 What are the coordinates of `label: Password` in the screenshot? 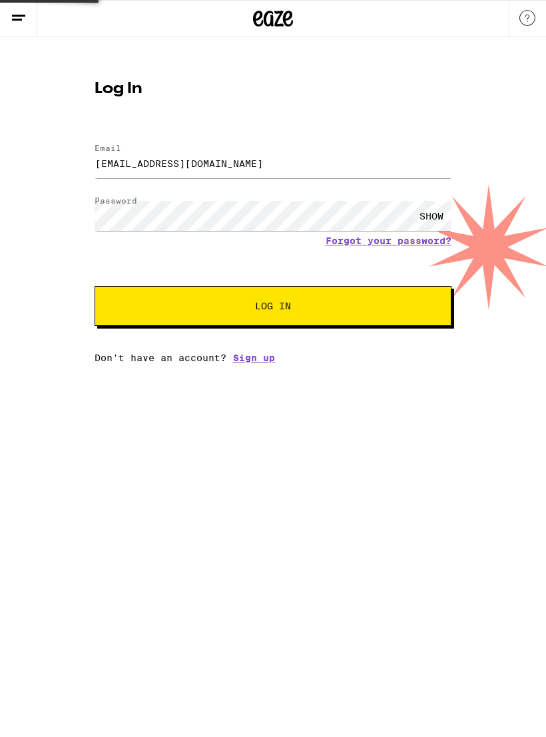 It's located at (116, 200).